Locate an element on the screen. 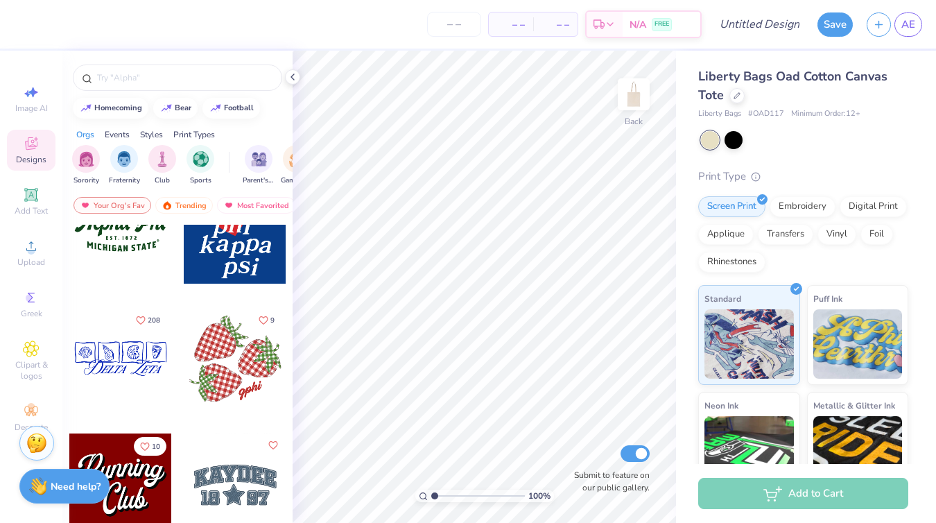  div: Digital Print is located at coordinates (873, 207).